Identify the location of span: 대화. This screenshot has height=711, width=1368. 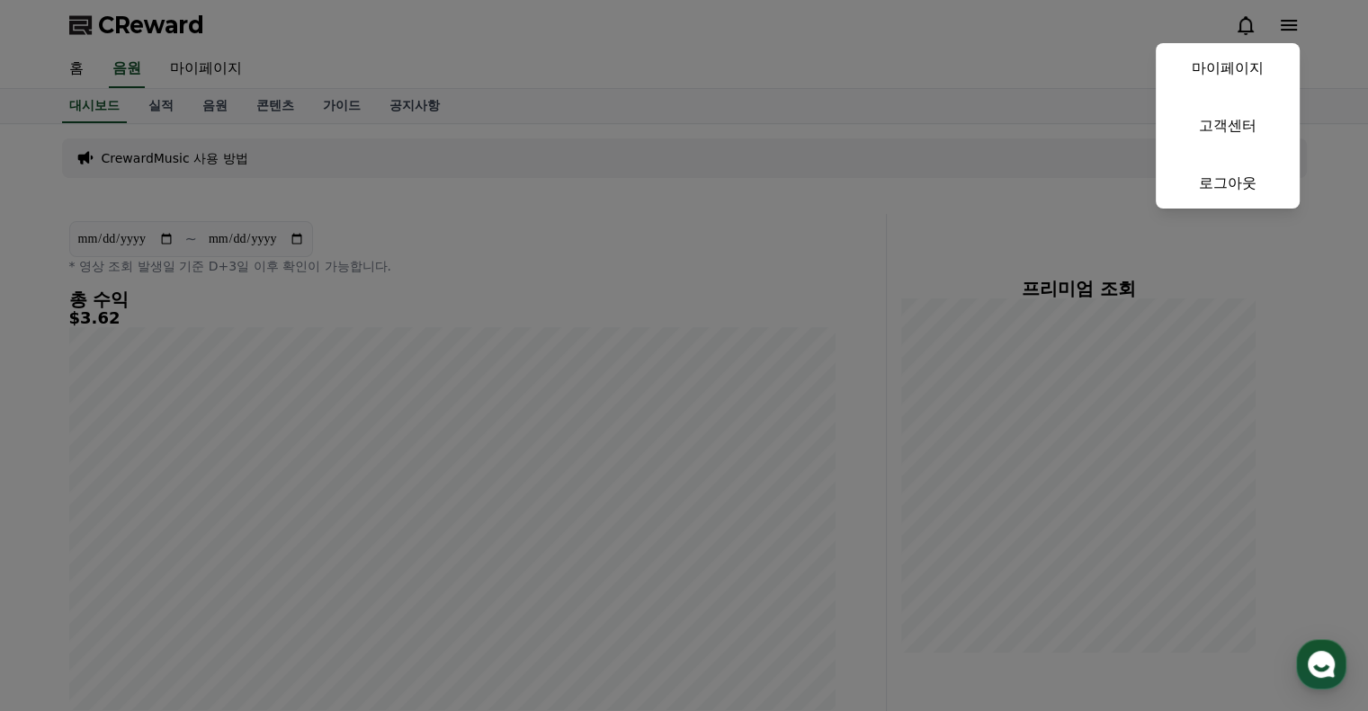
(175, 597).